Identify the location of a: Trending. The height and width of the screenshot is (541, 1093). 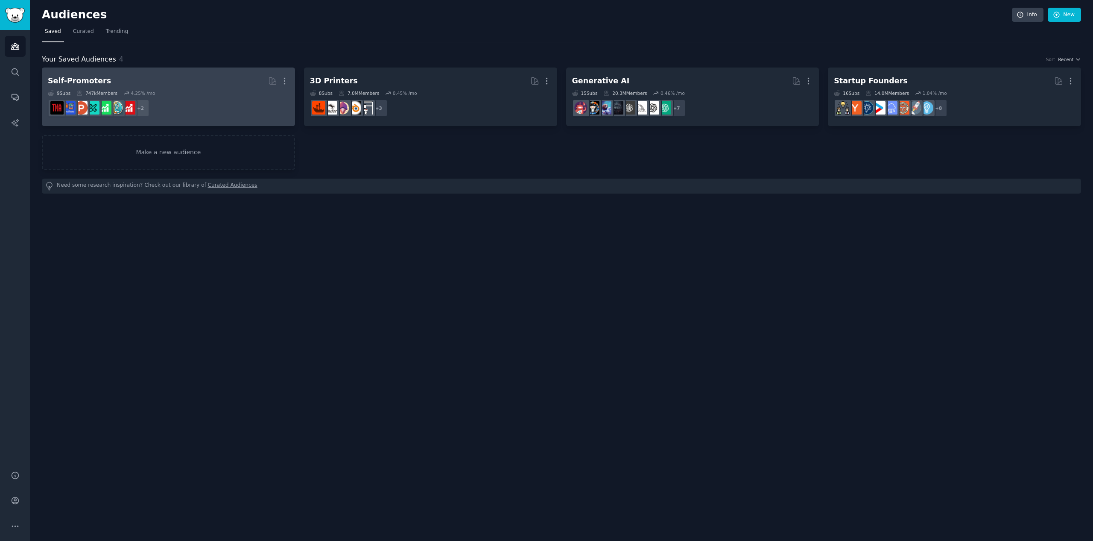
(117, 33).